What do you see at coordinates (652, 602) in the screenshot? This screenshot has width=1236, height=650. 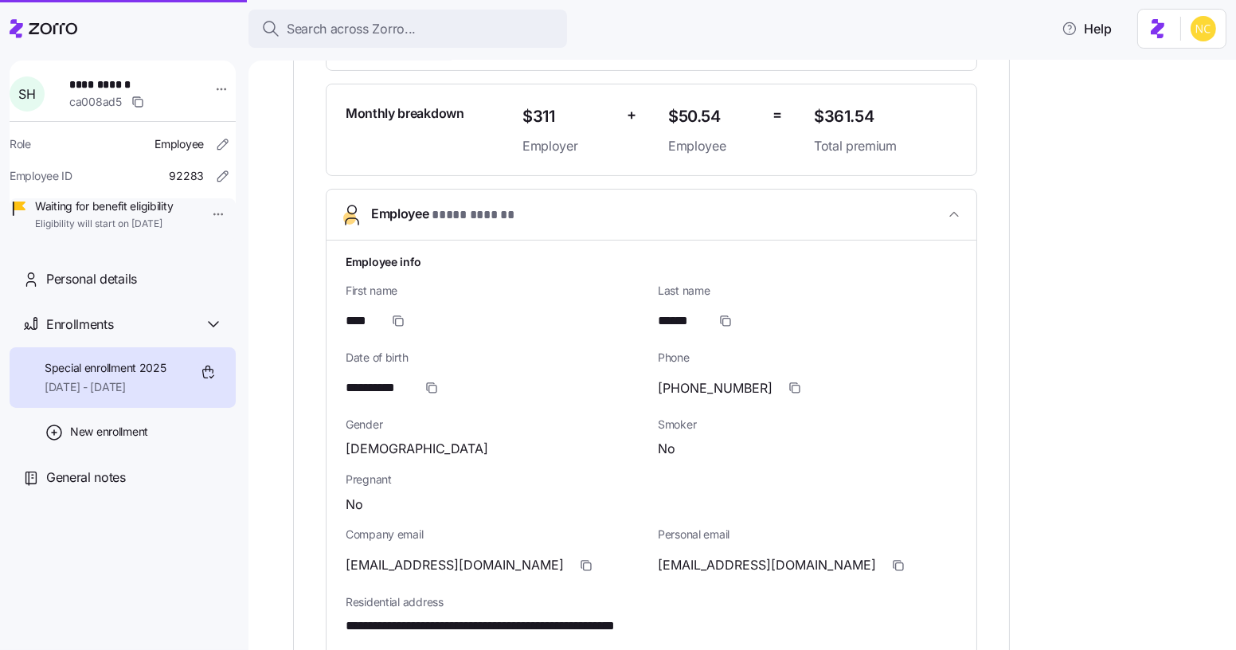 I see `span: Residential address` at bounding box center [652, 602].